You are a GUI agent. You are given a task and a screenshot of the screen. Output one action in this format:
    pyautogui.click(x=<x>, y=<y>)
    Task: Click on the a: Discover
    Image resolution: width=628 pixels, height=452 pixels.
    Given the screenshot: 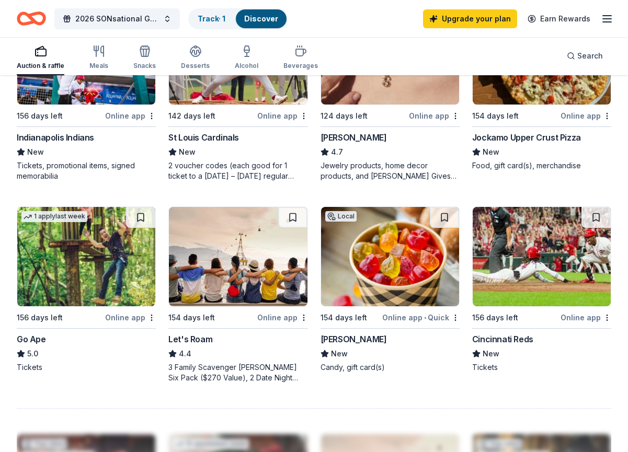 What is the action you would take?
    pyautogui.click(x=261, y=18)
    